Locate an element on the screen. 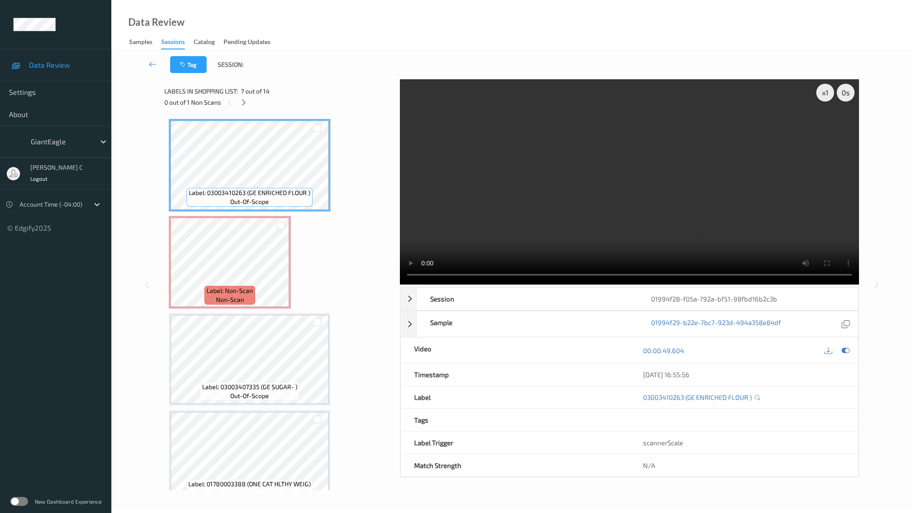 The height and width of the screenshot is (513, 912). div: x 1 is located at coordinates (825, 93).